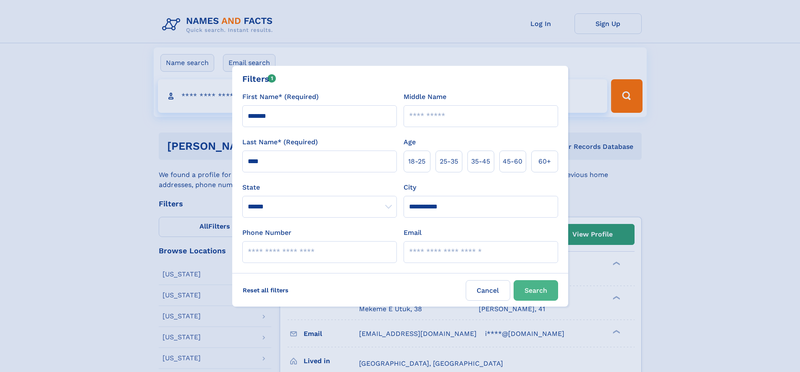  What do you see at coordinates (536, 290) in the screenshot?
I see `button: Search` at bounding box center [536, 290].